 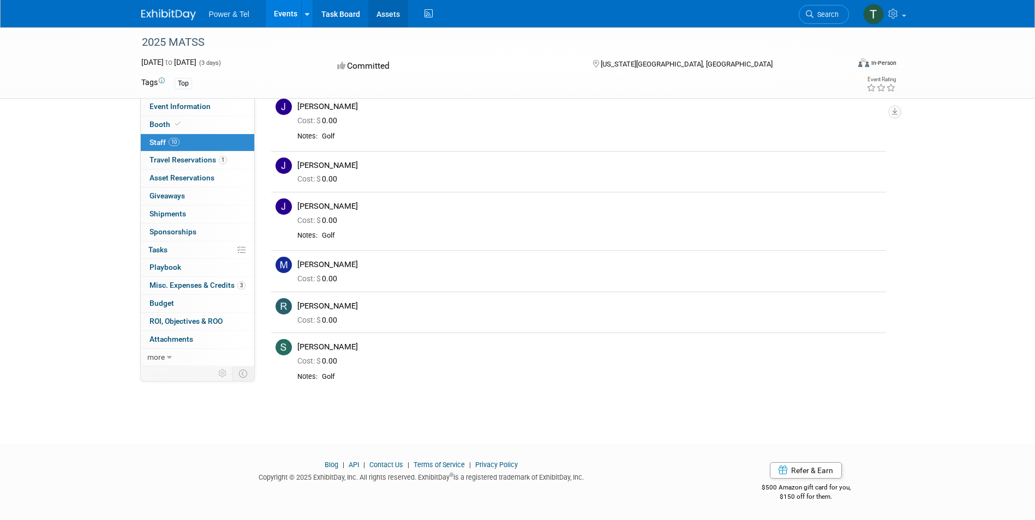 What do you see at coordinates (198, 268) in the screenshot?
I see `a: Playbook` at bounding box center [198, 268].